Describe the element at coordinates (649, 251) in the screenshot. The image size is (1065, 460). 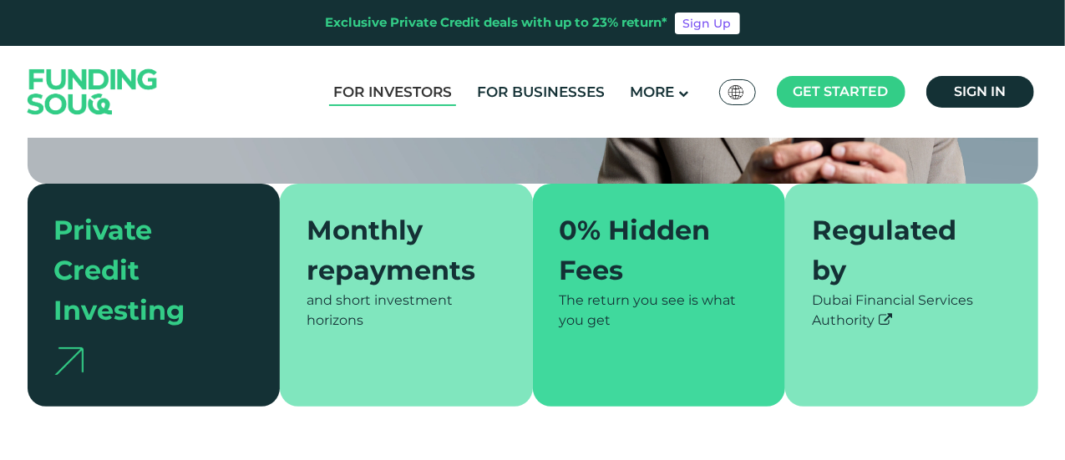
I see `div: 0% Hidden Fees` at that location.